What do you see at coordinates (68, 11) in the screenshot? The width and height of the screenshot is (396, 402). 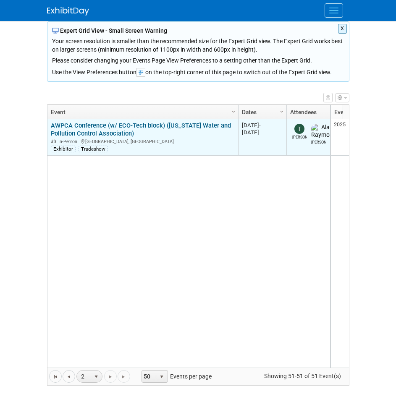 I see `img: ExhibitDay` at bounding box center [68, 11].